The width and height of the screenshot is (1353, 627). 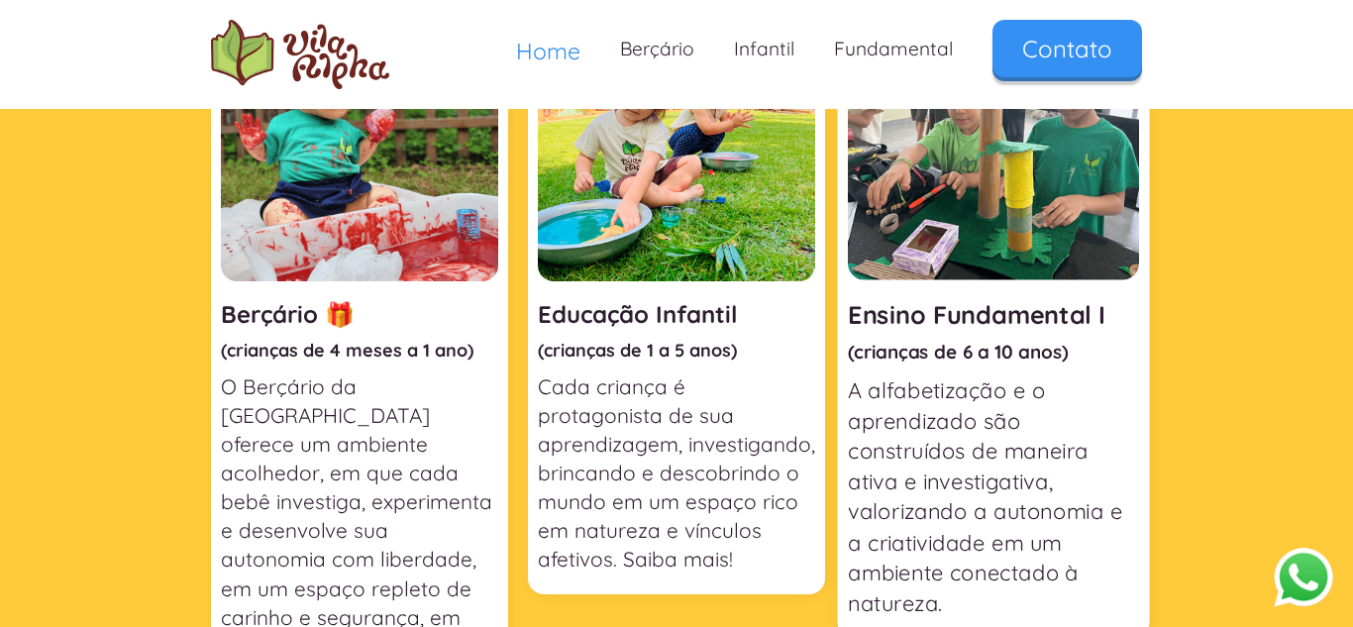 What do you see at coordinates (300, 54) in the screenshot?
I see `a: home` at bounding box center [300, 54].